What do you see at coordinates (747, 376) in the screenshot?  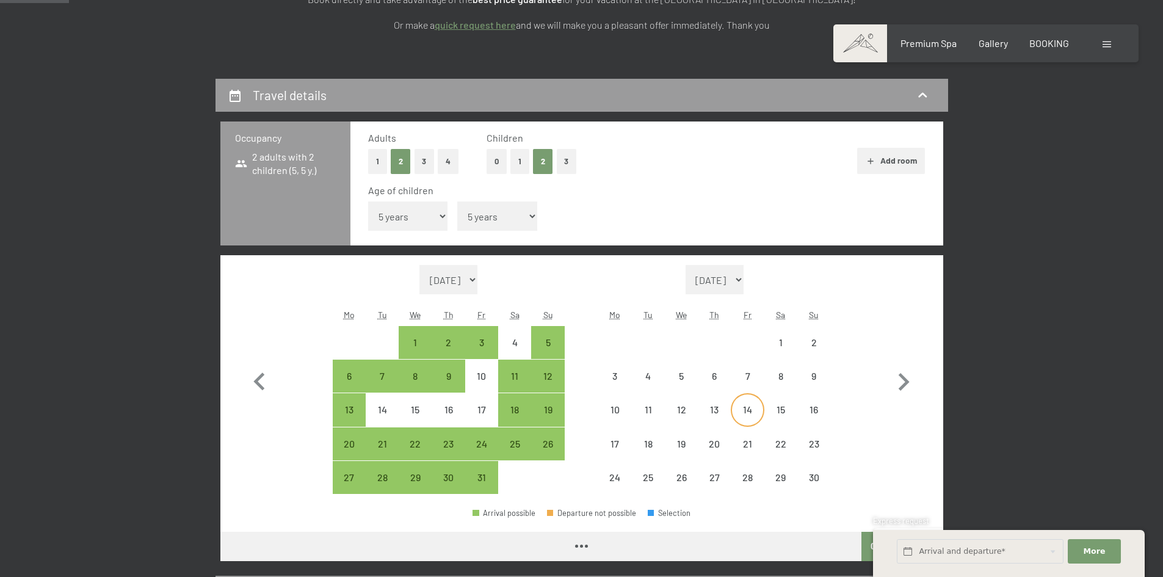 I see `div: Fri Nov 07 2025` at bounding box center [747, 376].